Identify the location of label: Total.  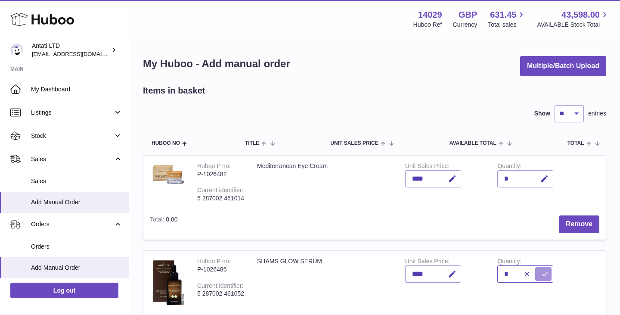
(158, 220).